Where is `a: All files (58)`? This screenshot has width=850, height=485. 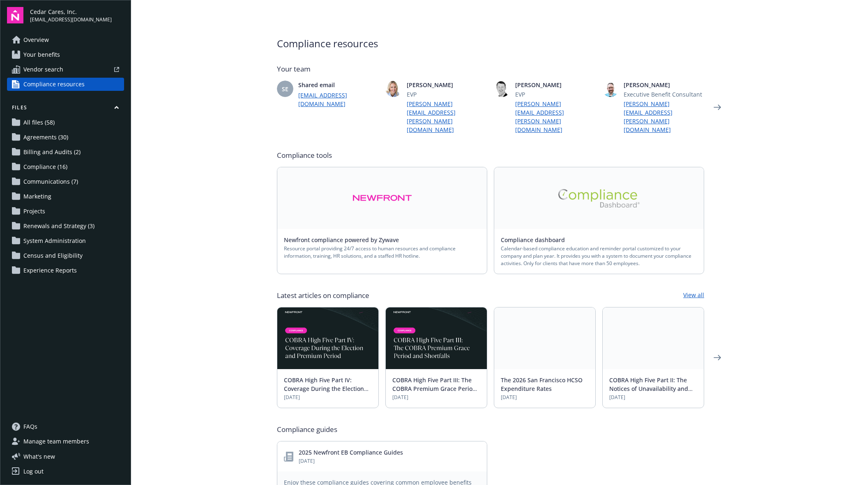
a: All files (58) is located at coordinates (65, 122).